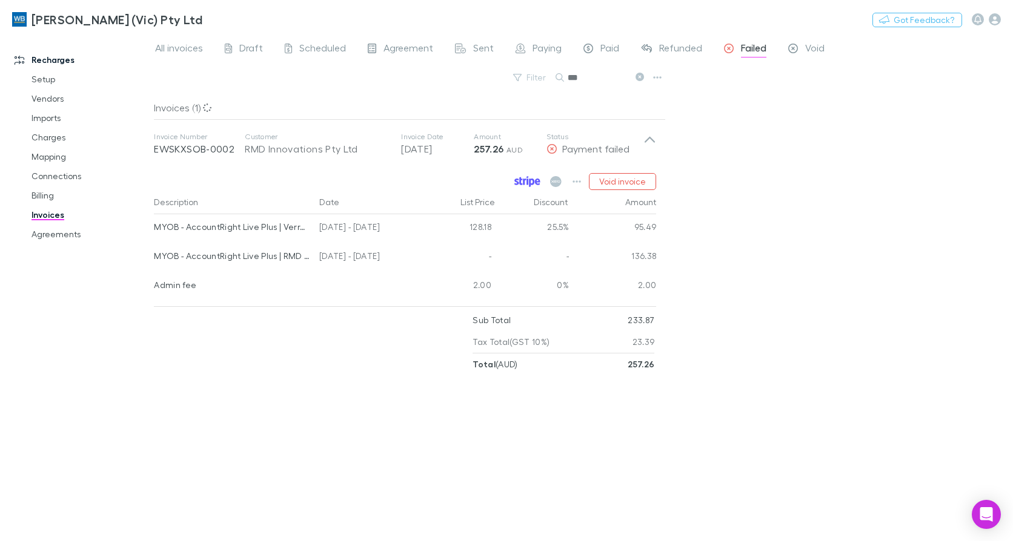  What do you see at coordinates (231, 256) in the screenshot?
I see `div: MYOB - AccountRight Live Plus | RMD Manufacturing Pty Ltd` at bounding box center [231, 256].